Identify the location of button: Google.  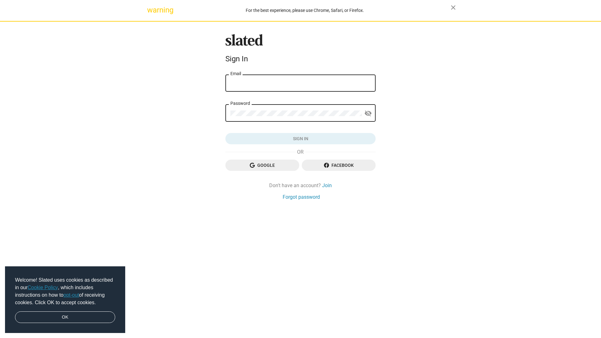
(262, 165).